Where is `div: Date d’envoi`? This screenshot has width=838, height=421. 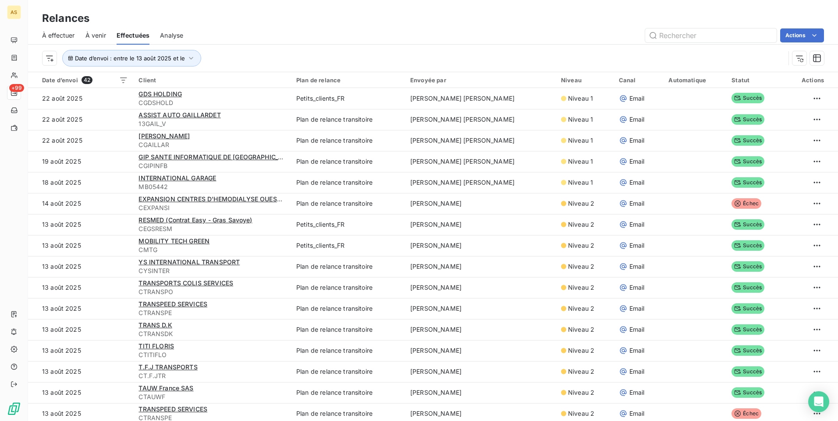 div: Date d’envoi is located at coordinates (85, 80).